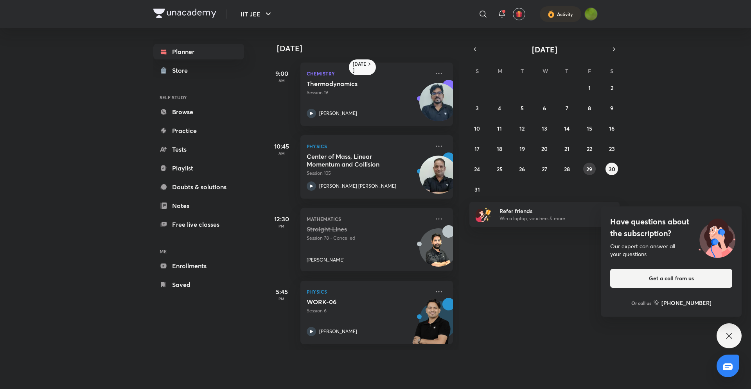  What do you see at coordinates (199, 70) in the screenshot?
I see `a: Store` at bounding box center [199, 70].